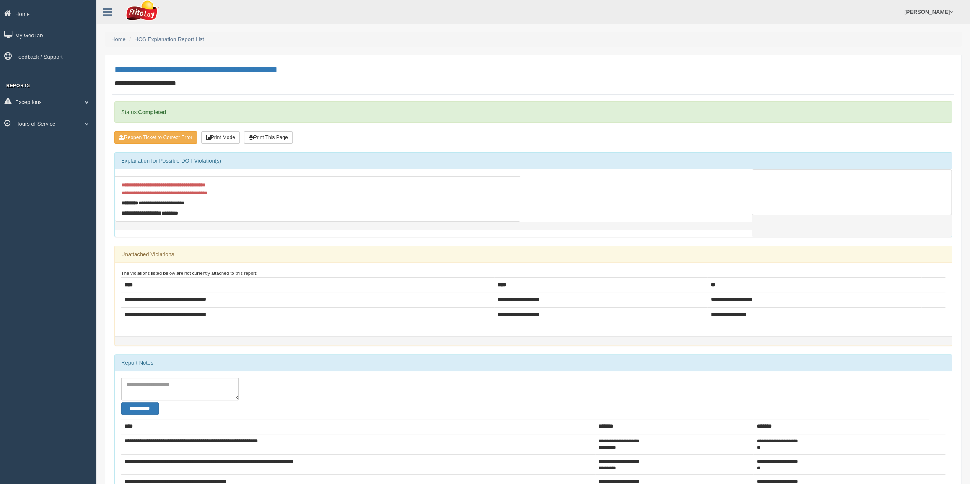 Image resolution: width=970 pixels, height=484 pixels. What do you see at coordinates (169, 39) in the screenshot?
I see `a: HOS Explanation Report List` at bounding box center [169, 39].